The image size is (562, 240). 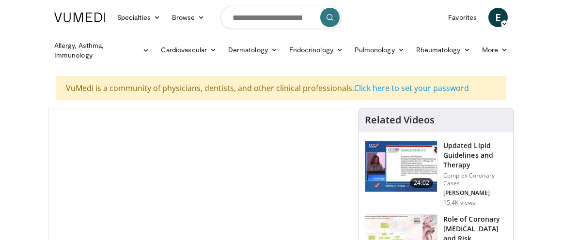 I want to click on input: Search topics, interventions, so click(x=281, y=17).